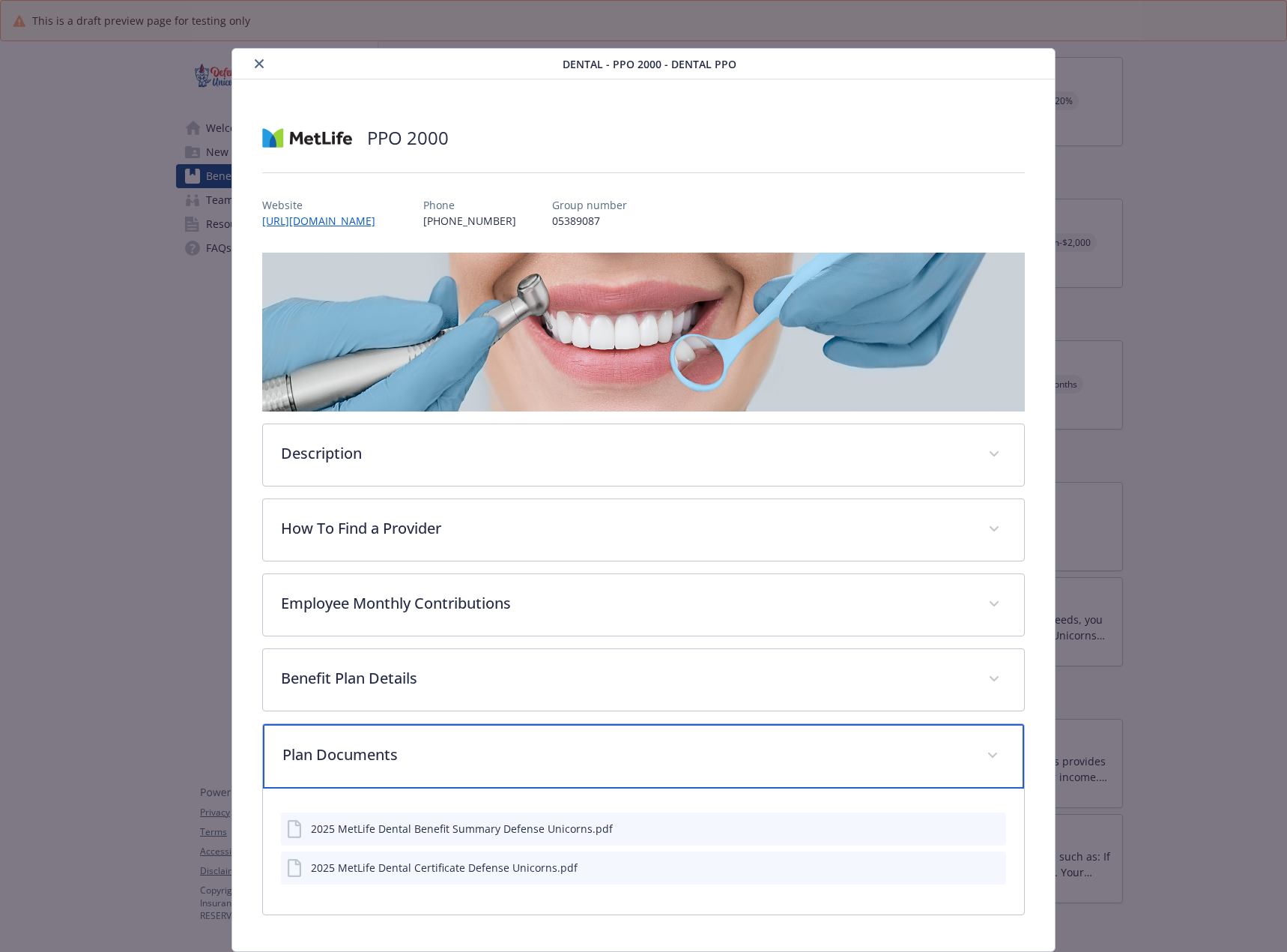  Describe the element at coordinates (644, 332) in the screenshot. I see `img: banner` at that location.